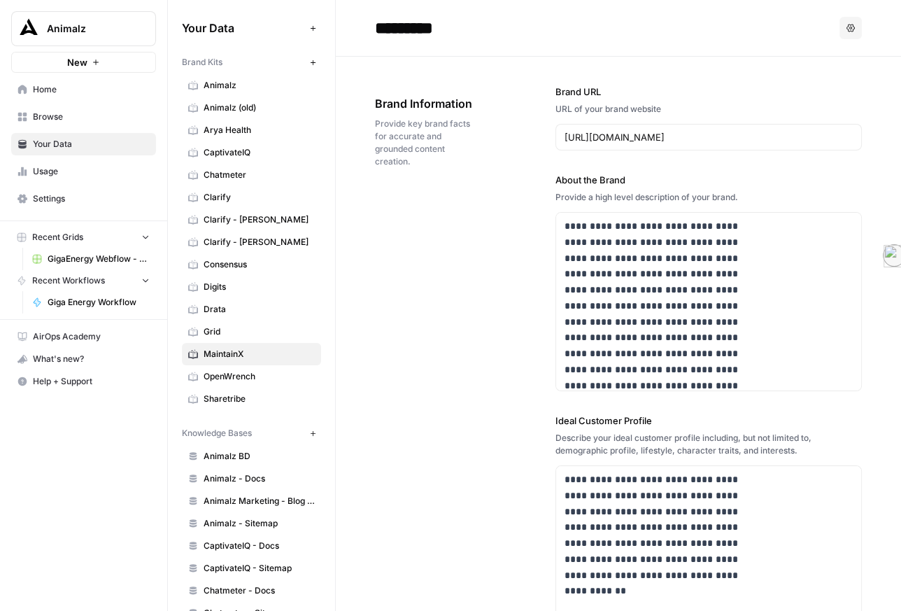 Image resolution: width=901 pixels, height=611 pixels. Describe the element at coordinates (251, 501) in the screenshot. I see `a: Animalz Marketing - Blog content` at that location.